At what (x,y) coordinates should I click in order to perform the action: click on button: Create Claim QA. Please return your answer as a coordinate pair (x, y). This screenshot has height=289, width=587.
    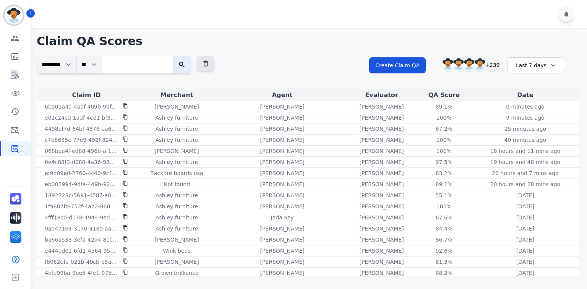
    Looking at the image, I should click on (398, 65).